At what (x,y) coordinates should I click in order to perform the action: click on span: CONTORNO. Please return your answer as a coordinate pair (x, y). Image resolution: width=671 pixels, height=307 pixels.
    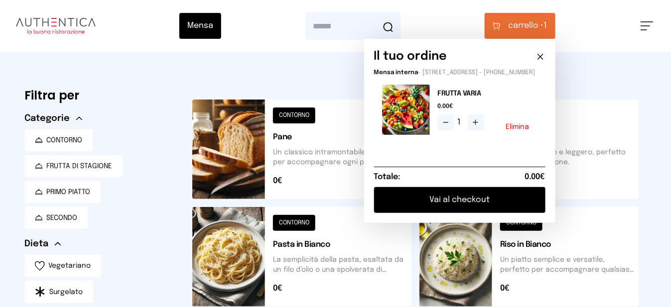
    Looking at the image, I should click on (65, 140).